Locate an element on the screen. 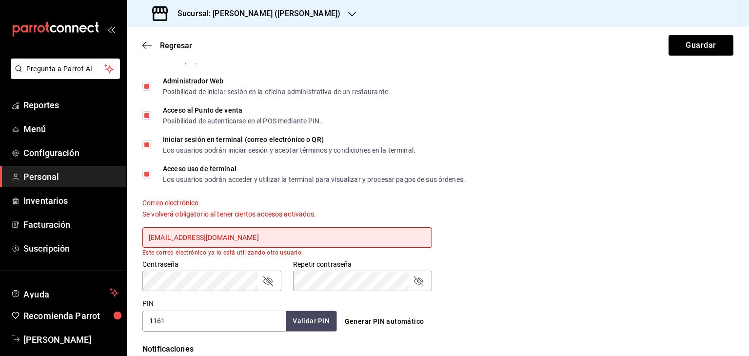  div: Notificaciones is located at coordinates (438, 349).